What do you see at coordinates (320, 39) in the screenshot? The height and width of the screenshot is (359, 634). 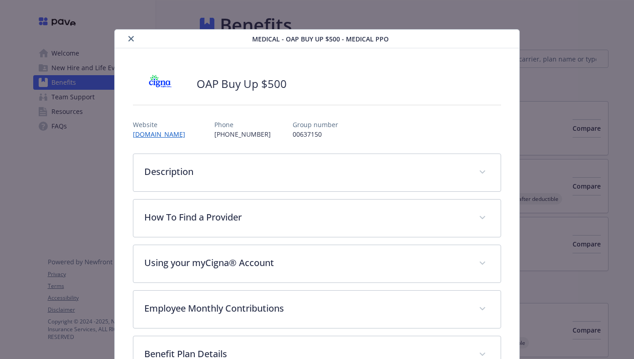 I see `span: Medical - OAP Buy Up $500 - Medical PPO` at bounding box center [320, 39].